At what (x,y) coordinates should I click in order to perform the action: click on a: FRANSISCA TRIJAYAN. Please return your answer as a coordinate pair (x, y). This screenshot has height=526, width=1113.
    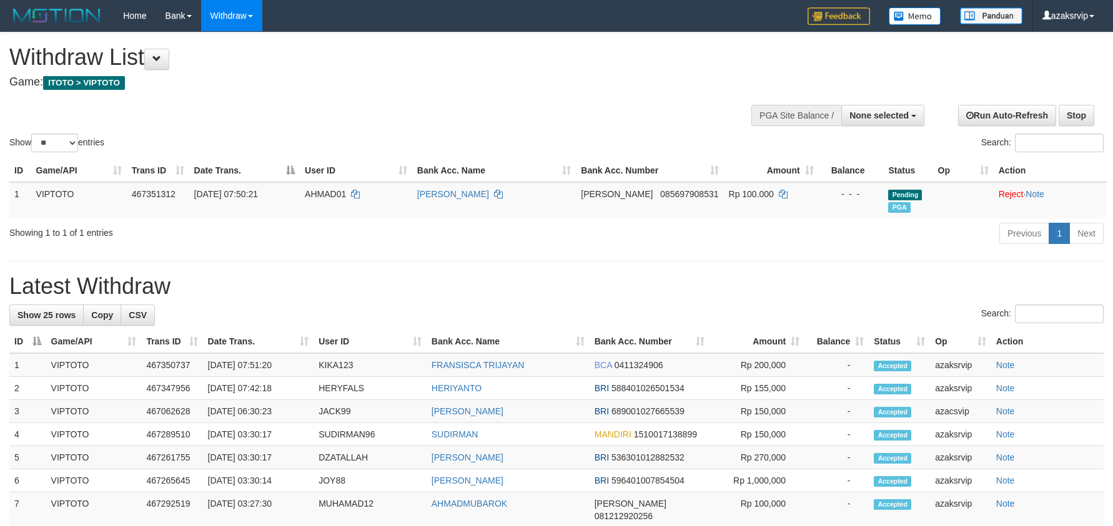
    Looking at the image, I should click on (478, 365).